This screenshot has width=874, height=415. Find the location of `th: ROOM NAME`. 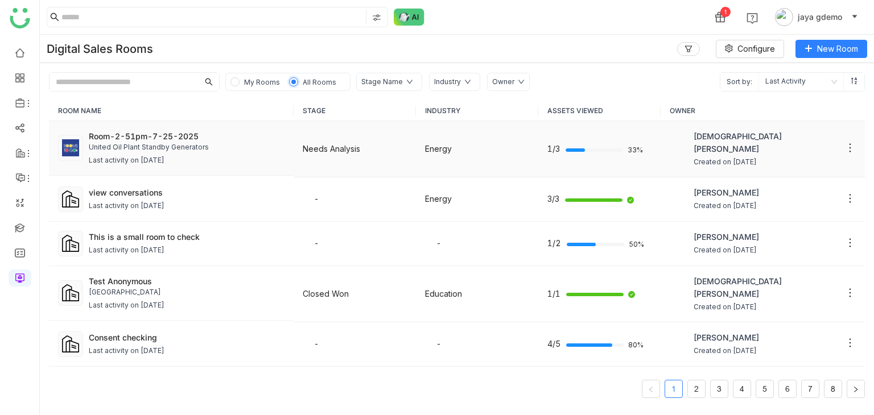

th: ROOM NAME is located at coordinates (171, 111).